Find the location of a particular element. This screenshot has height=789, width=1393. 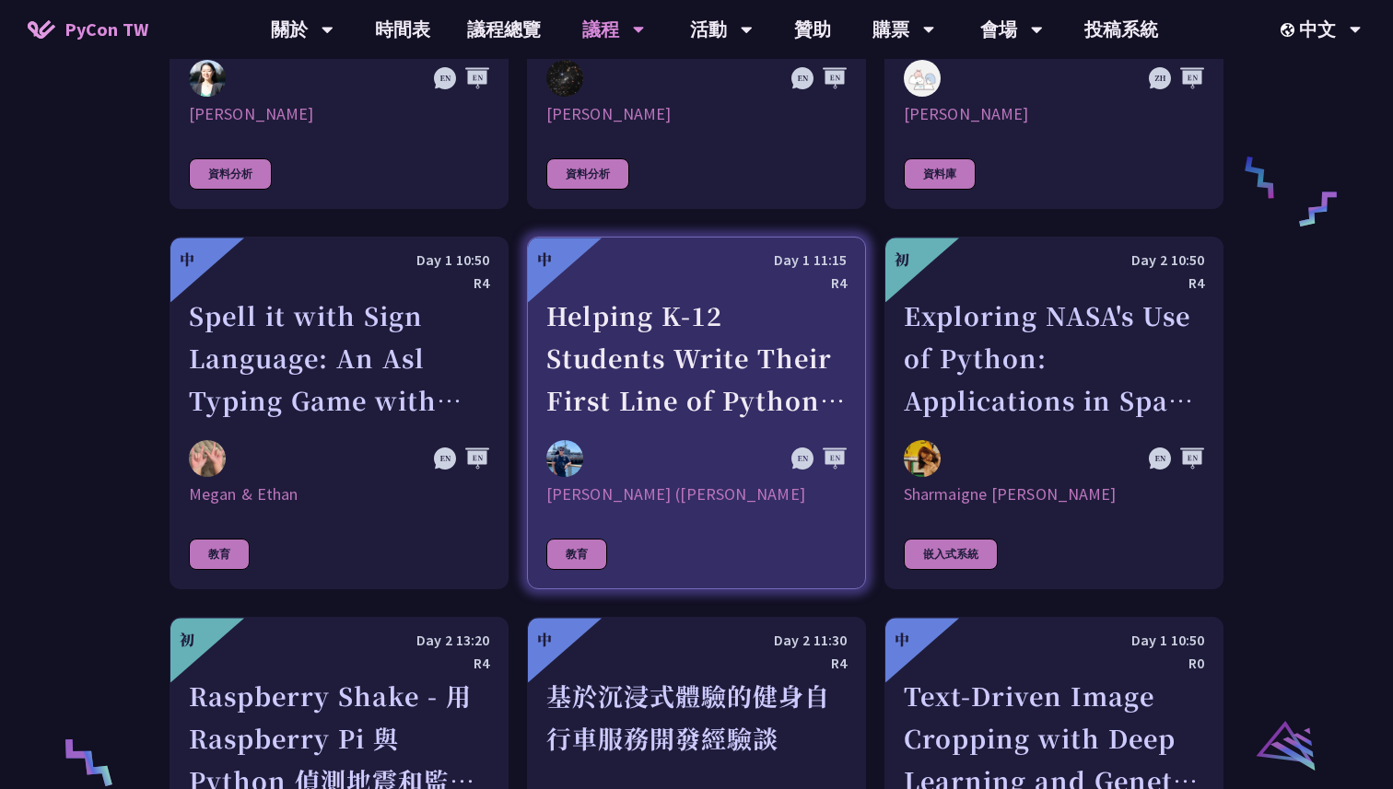

div: R0 is located at coordinates (1054, 663).